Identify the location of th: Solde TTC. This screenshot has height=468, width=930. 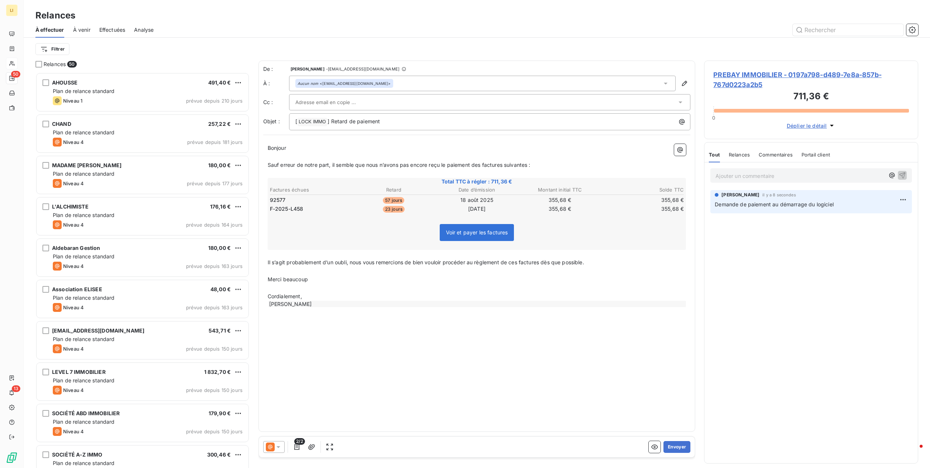
(642, 190).